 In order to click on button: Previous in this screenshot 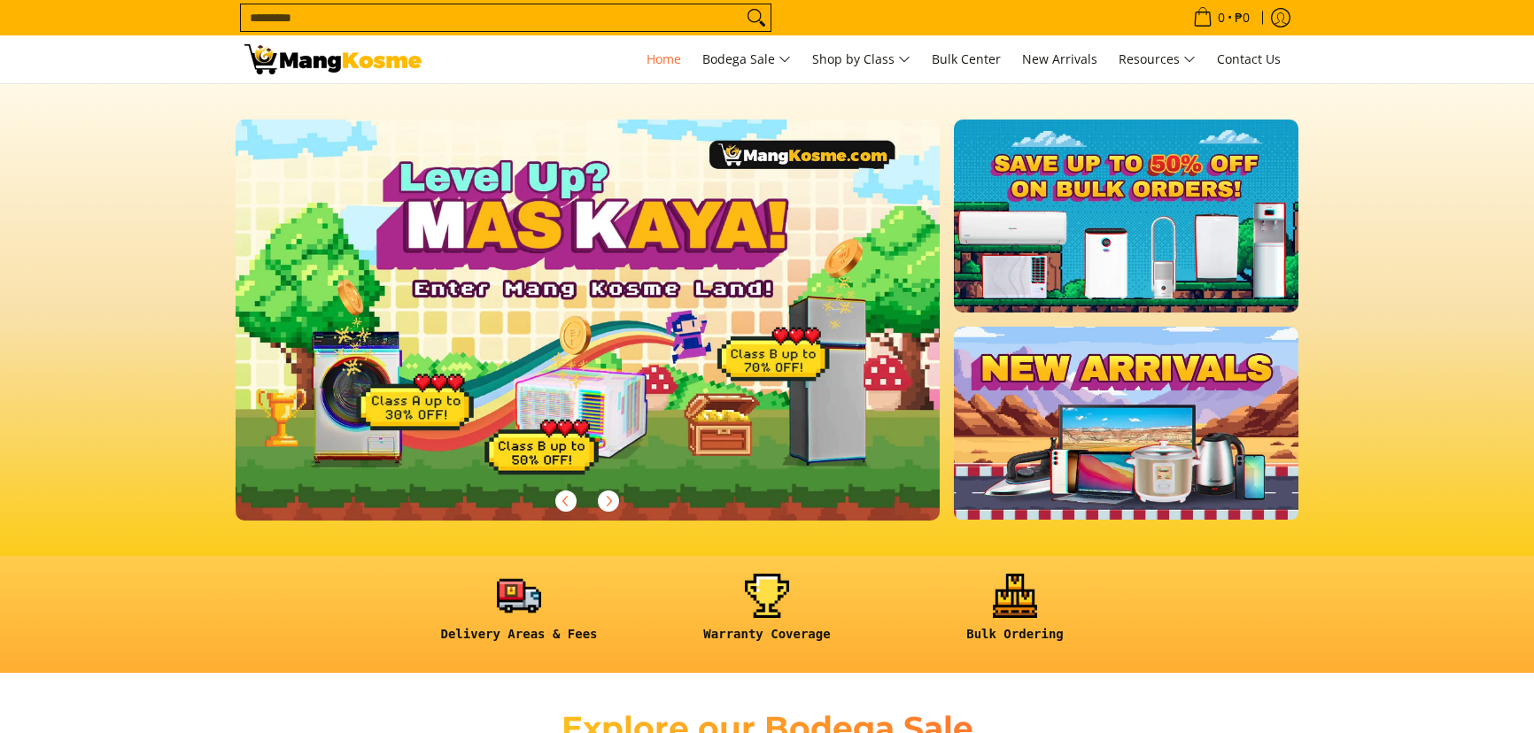, I will do `click(566, 501)`.